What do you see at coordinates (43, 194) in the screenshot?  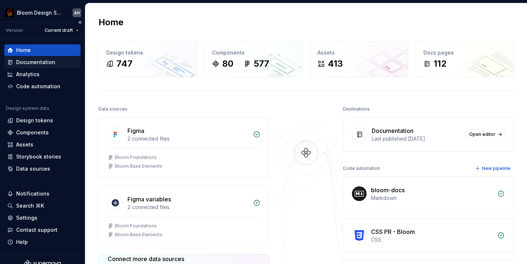 I see `button: Notifications` at bounding box center [43, 194].